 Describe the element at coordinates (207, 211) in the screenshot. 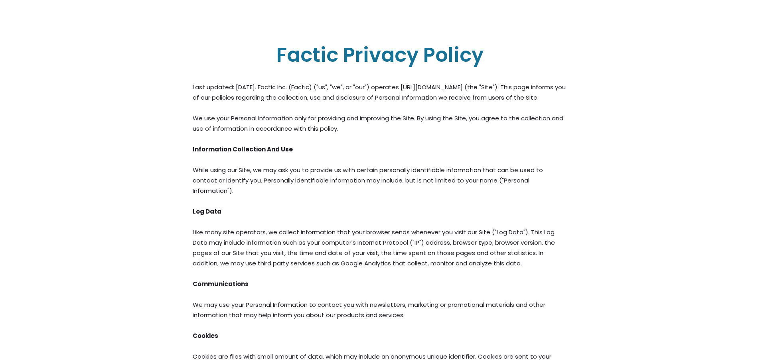

I see `strong: Log Data` at that location.